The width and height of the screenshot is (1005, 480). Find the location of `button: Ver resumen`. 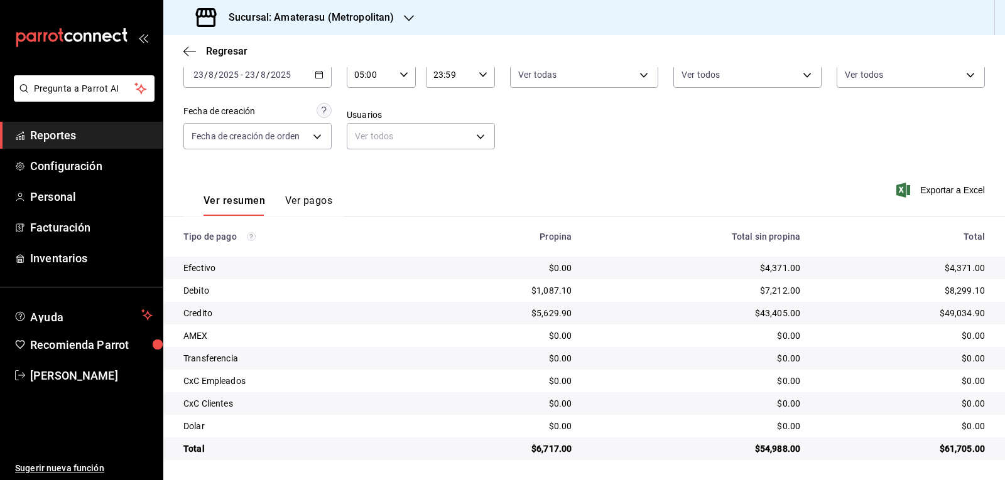

button: Ver resumen is located at coordinates (234, 205).